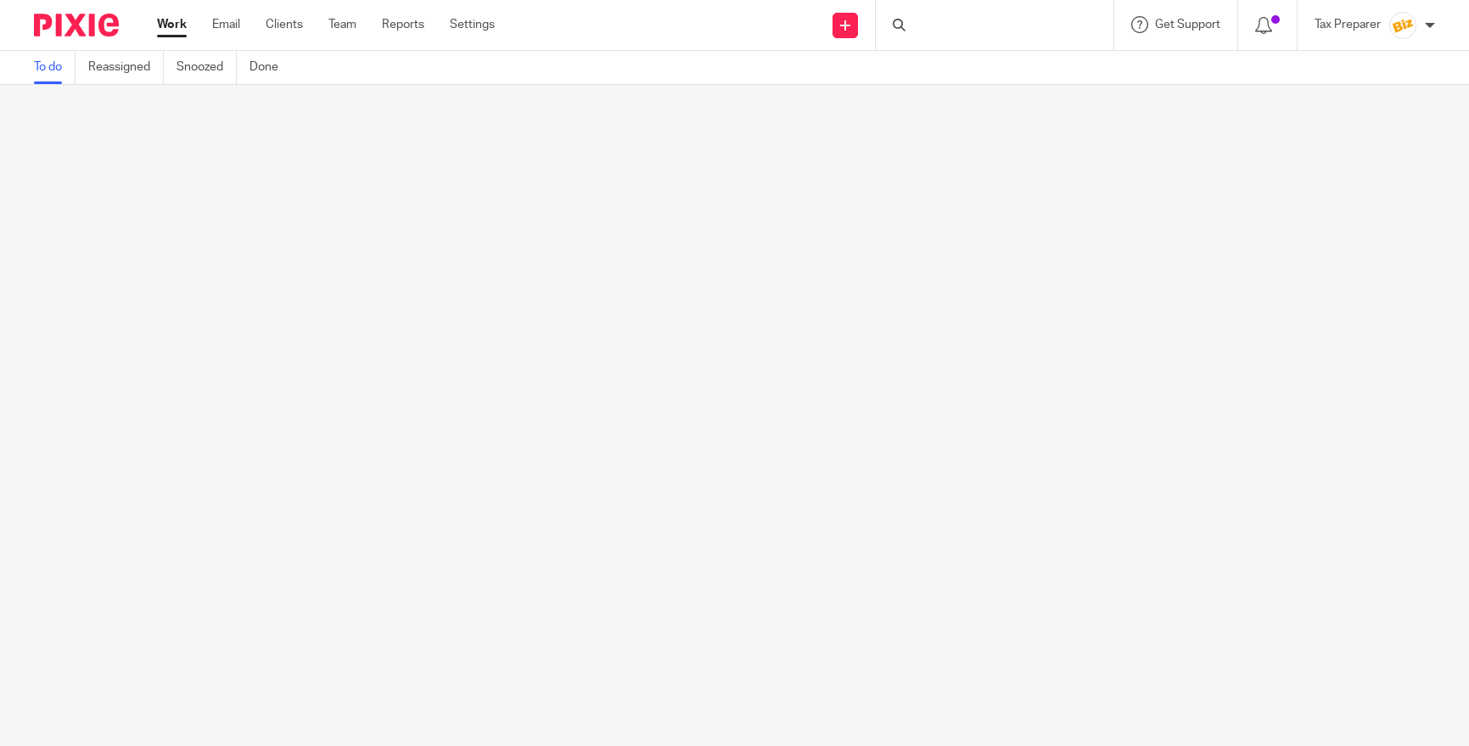  Describe the element at coordinates (76, 25) in the screenshot. I see `img: Pixie` at that location.